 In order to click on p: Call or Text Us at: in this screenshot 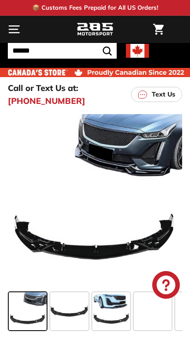, I will do `click(43, 88)`.